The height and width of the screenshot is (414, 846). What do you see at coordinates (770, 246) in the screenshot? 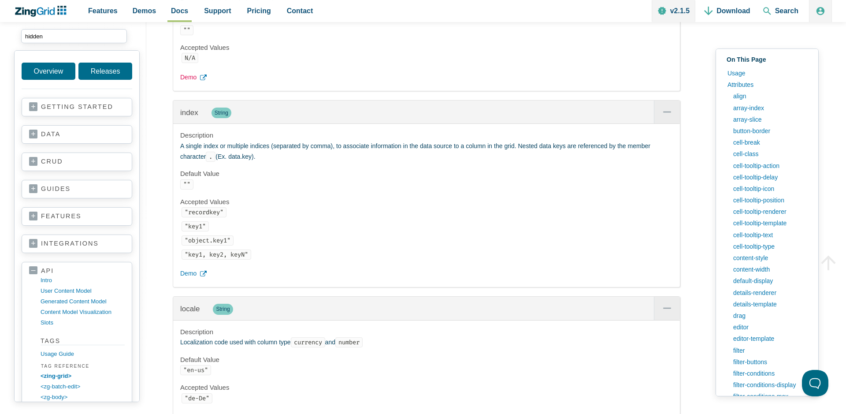
I see `a: cell-tooltip-type` at bounding box center [770, 246].